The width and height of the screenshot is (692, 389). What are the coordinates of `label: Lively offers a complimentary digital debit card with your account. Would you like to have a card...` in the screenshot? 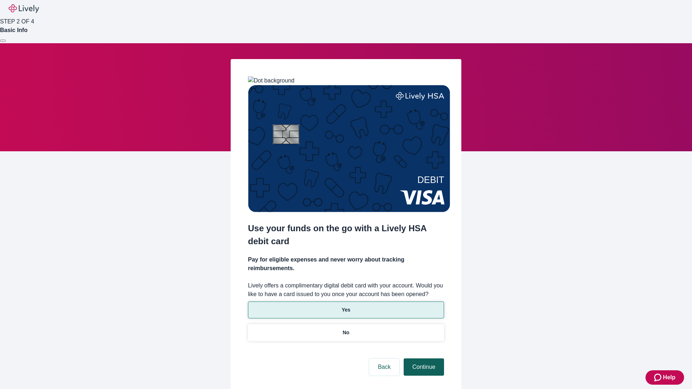 It's located at (346, 290).